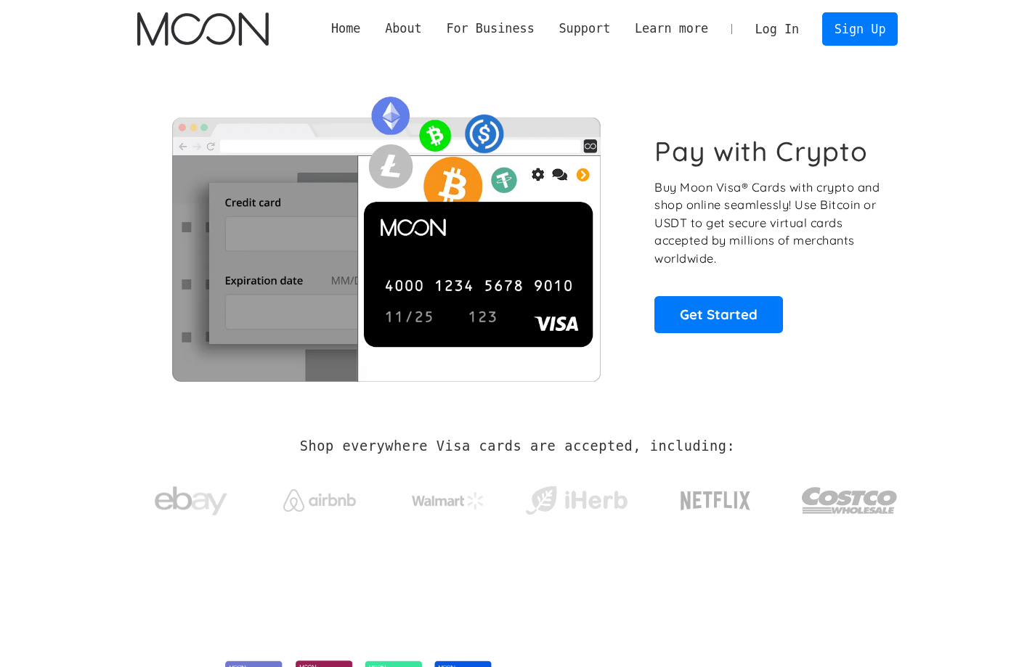 This screenshot has width=1035, height=667. I want to click on a: Sign Up, so click(860, 28).